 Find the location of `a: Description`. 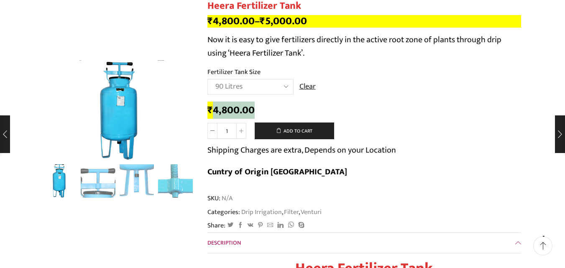

a: Description is located at coordinates (364, 243).